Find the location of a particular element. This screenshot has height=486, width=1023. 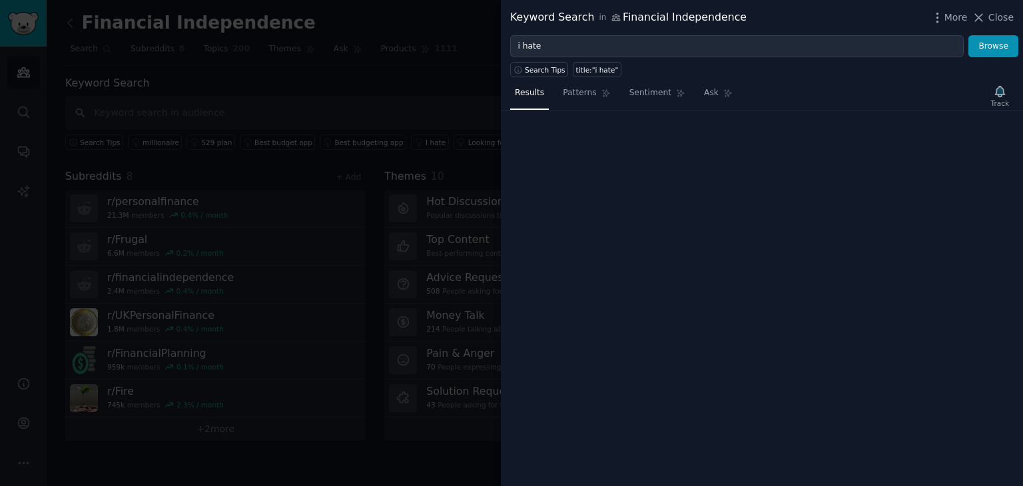

button: More is located at coordinates (949, 17).